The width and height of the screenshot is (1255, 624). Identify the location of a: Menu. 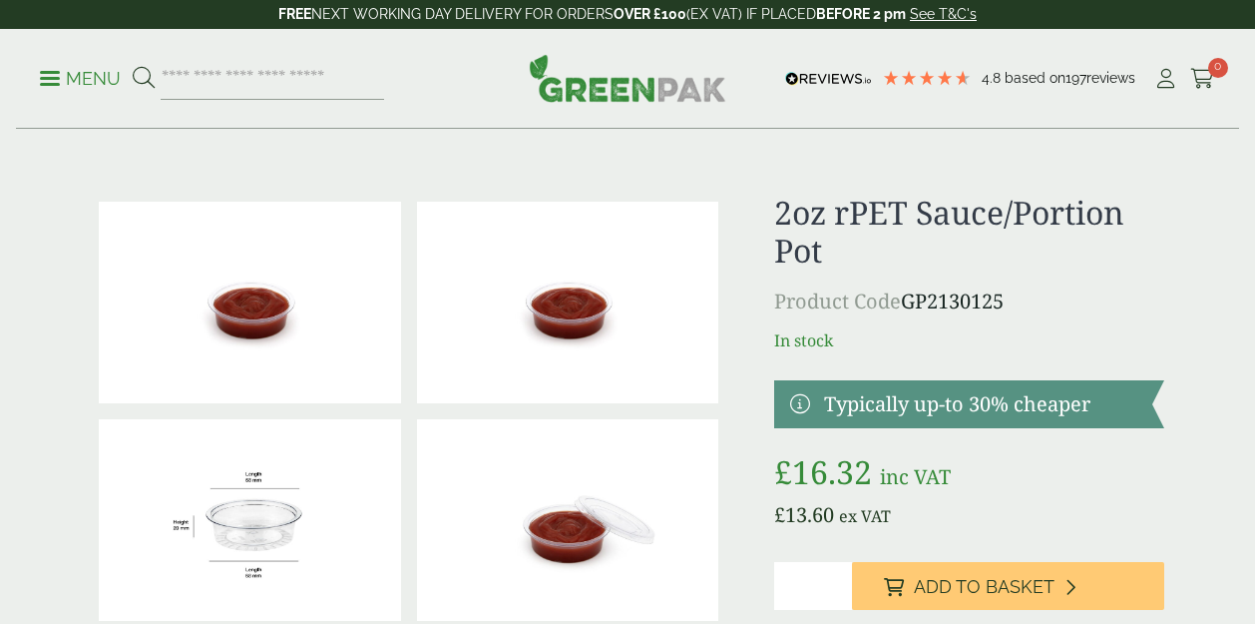
(80, 77).